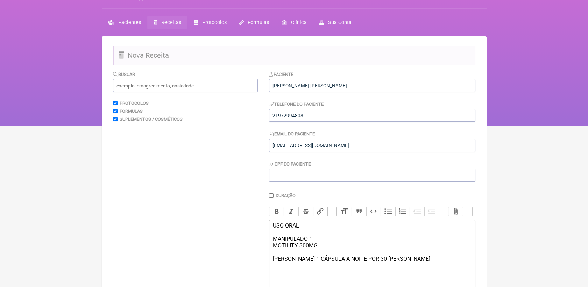 This screenshot has width=588, height=287. What do you see at coordinates (281, 74) in the screenshot?
I see `label: Paciente` at bounding box center [281, 74].